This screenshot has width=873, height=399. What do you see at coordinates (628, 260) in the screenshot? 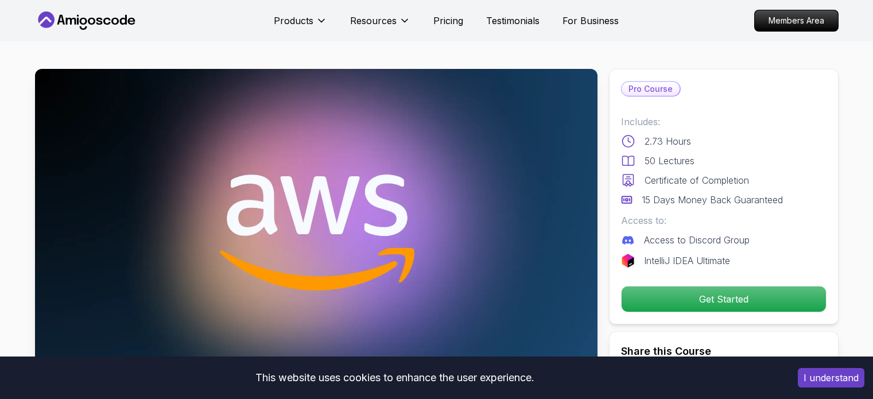
I see `img: jetbrains logo` at bounding box center [628, 260].